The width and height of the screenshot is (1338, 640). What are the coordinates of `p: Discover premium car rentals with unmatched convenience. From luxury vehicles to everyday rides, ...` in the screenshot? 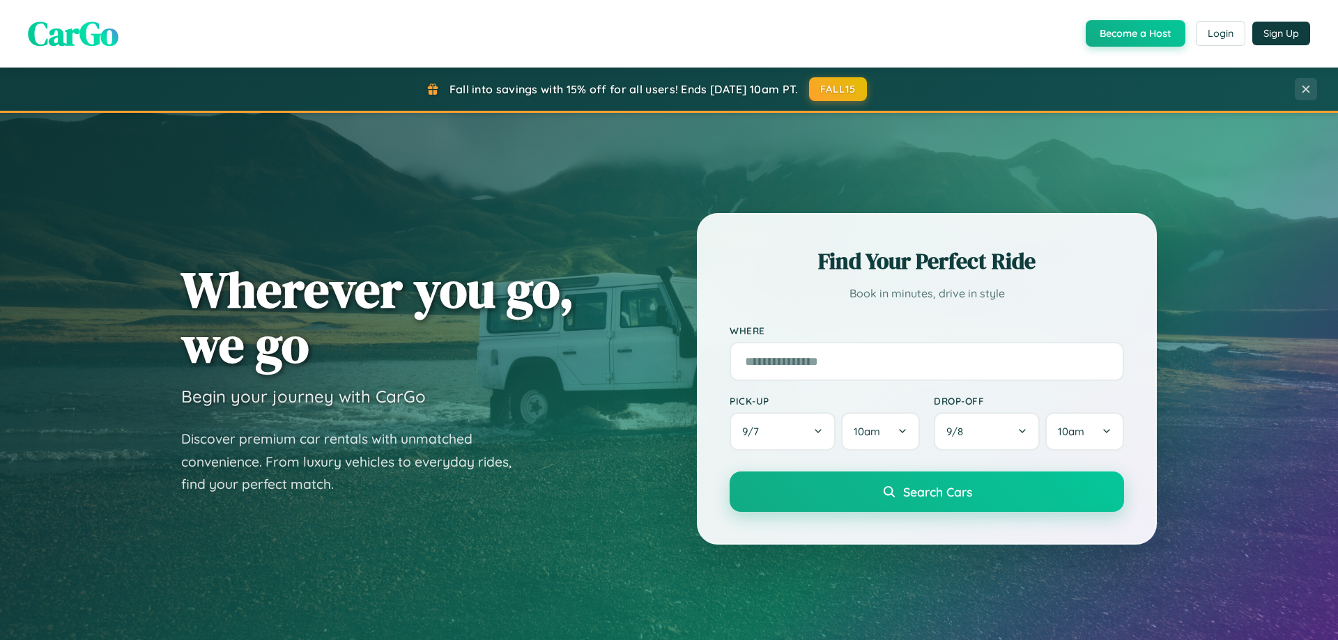 It's located at (355, 462).